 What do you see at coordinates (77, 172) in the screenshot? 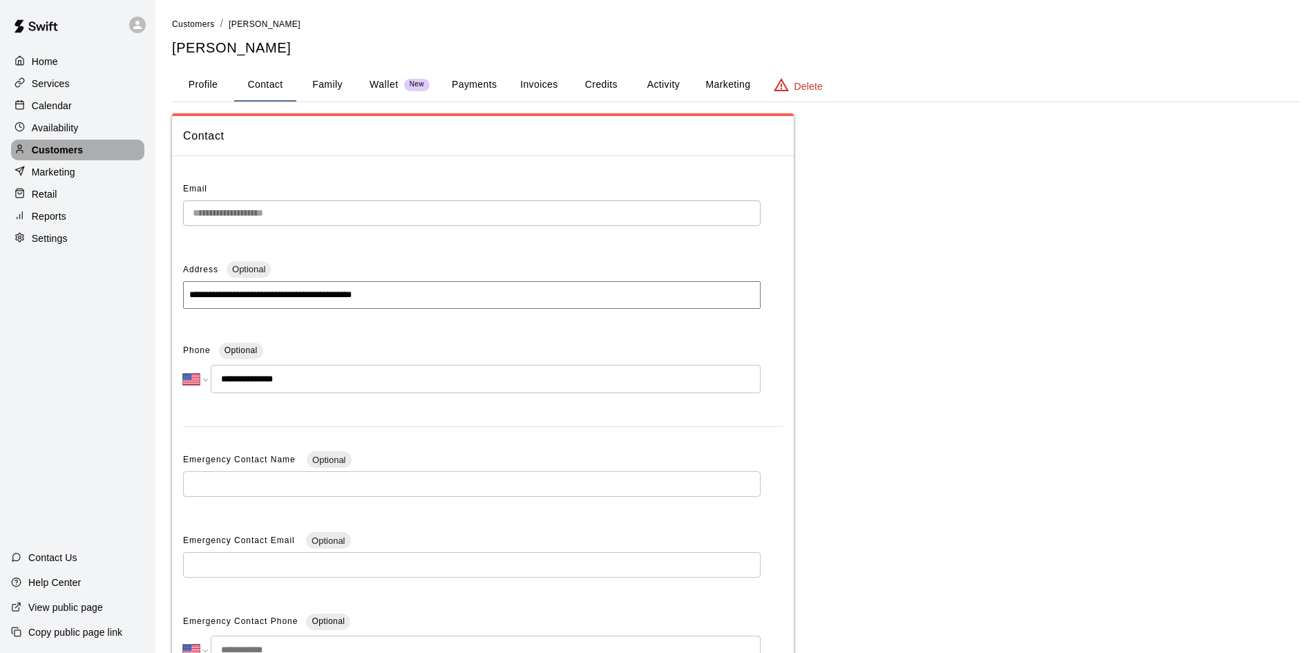
I see `div: Marketing` at bounding box center [77, 172].